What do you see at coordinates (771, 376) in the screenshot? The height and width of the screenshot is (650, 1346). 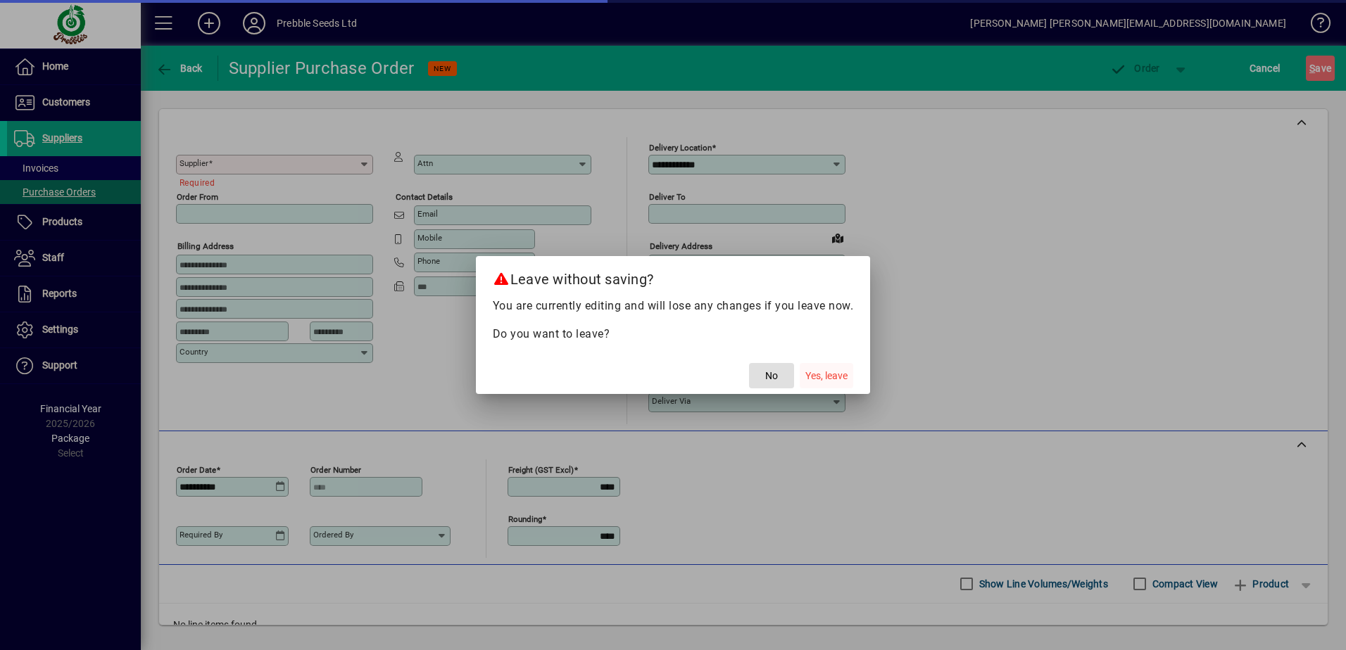 I see `button: No` at bounding box center [771, 376].